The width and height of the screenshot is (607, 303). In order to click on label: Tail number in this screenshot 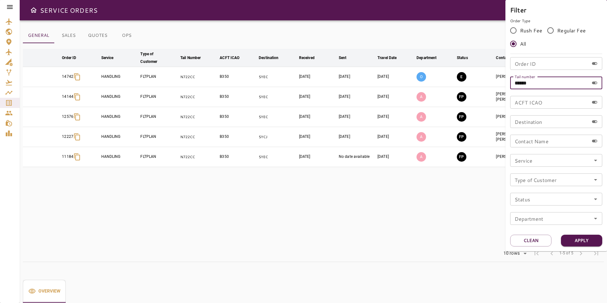, I will do `click(524, 76)`.